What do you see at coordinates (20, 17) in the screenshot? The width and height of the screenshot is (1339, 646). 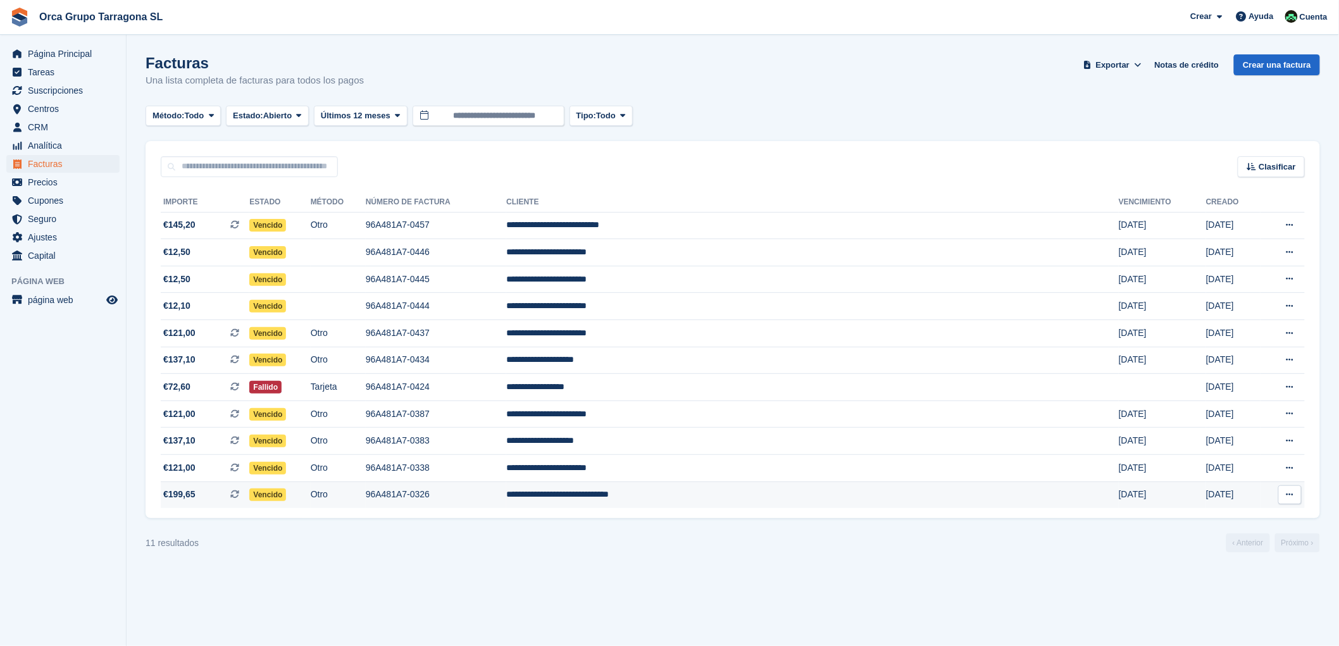 I see `img: stora-icon-8386f47178a22dfd0bd8f6a31ec36ba5ce8667c1dd55bd0f319d3a0aa187defe.svg` at bounding box center [20, 17].